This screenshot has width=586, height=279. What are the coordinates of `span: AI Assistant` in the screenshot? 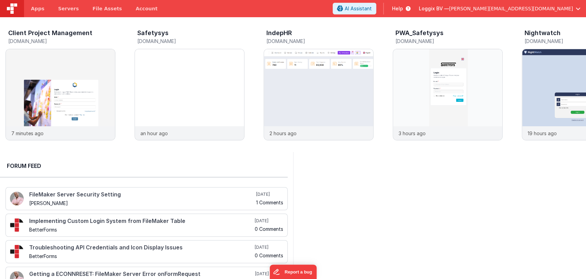 It's located at (358, 9).